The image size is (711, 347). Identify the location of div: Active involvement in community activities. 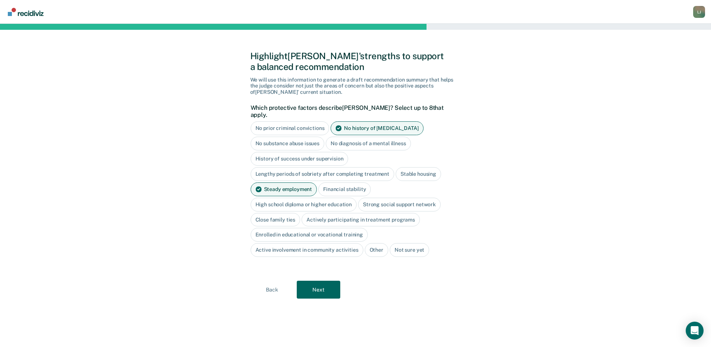
(307, 250).